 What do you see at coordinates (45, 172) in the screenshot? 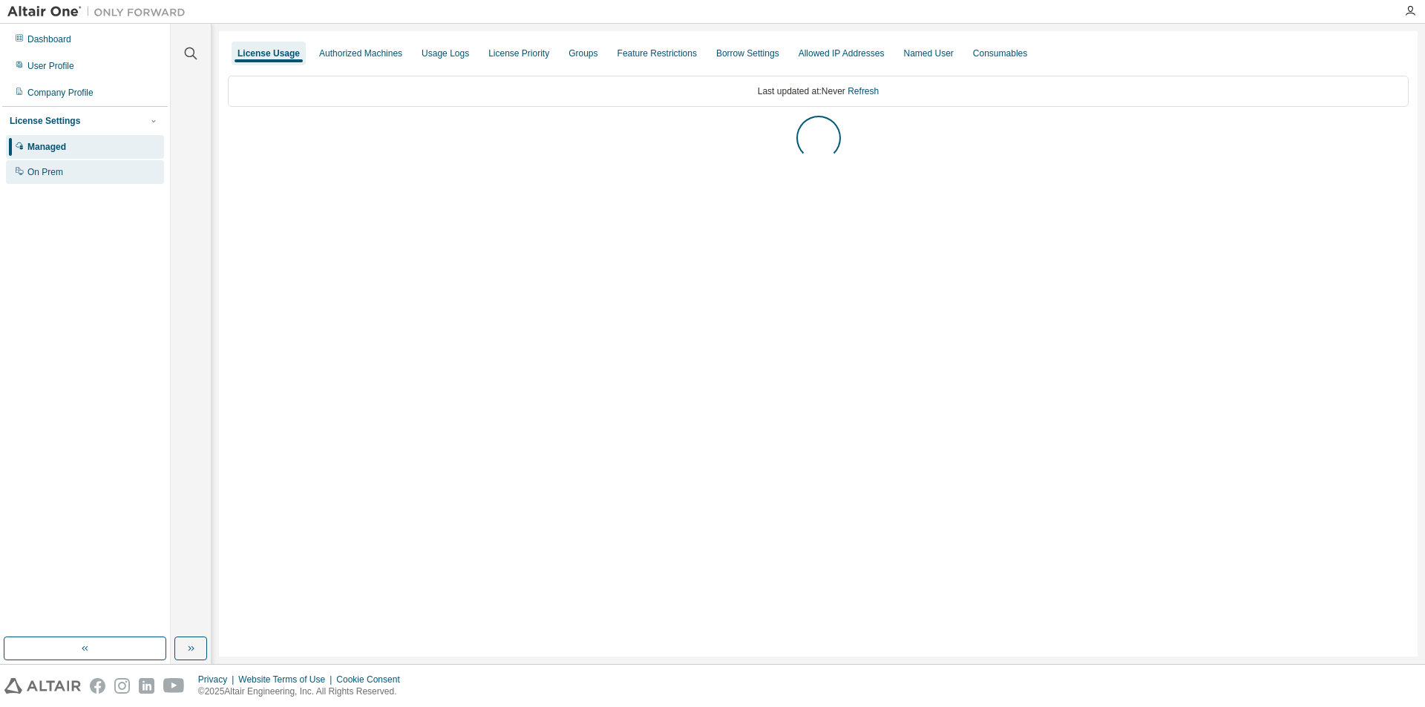
I see `div: On Prem` at bounding box center [45, 172].